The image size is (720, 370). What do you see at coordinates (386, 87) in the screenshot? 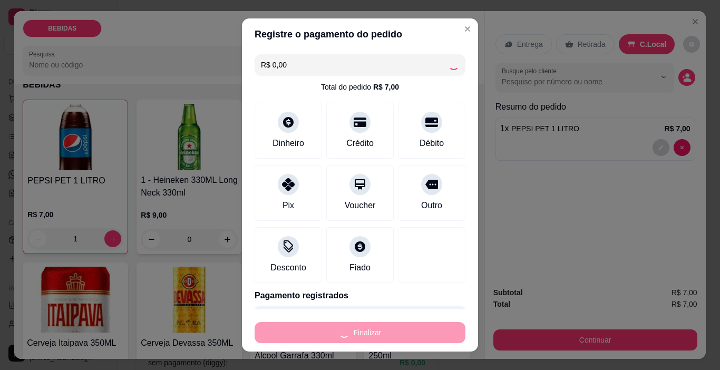
I see `div: R$ 7,00` at bounding box center [386, 87].